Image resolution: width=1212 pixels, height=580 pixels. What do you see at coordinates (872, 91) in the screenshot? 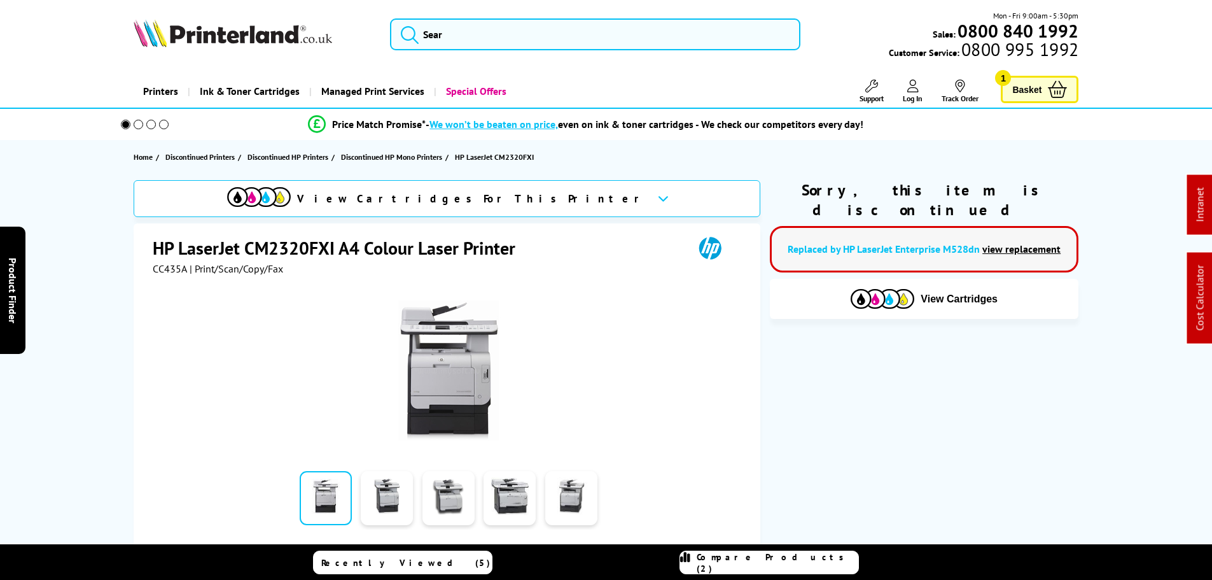
I see `a: Support` at bounding box center [872, 91].